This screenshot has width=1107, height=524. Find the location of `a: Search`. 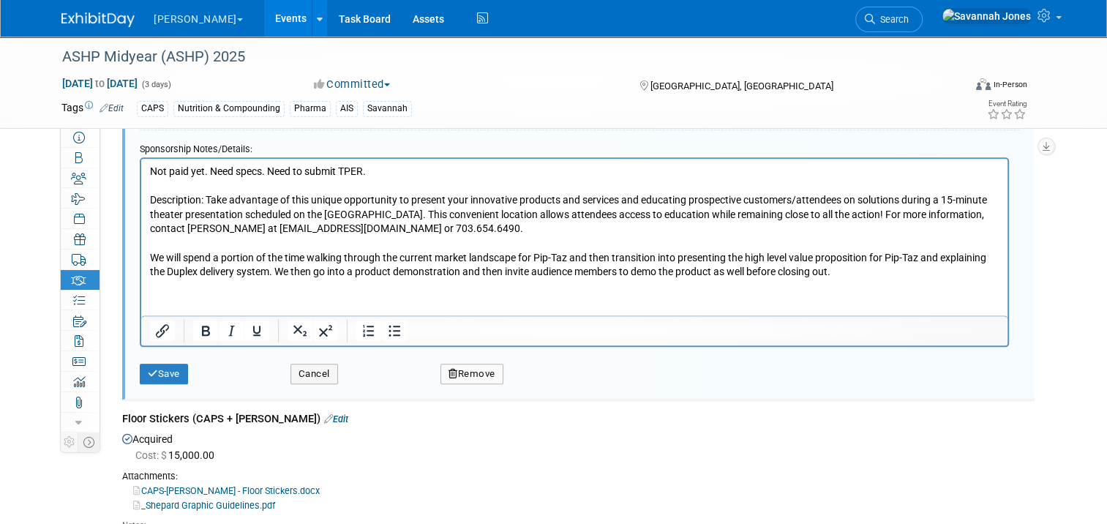

a: Search is located at coordinates (889, 19).